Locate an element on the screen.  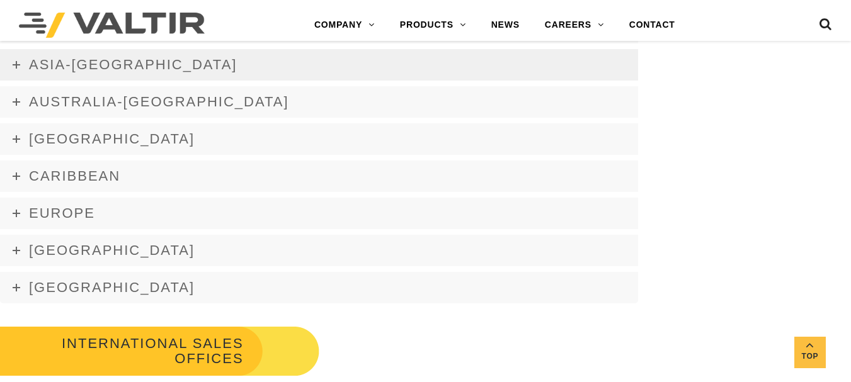
a: NEWS is located at coordinates (505, 25).